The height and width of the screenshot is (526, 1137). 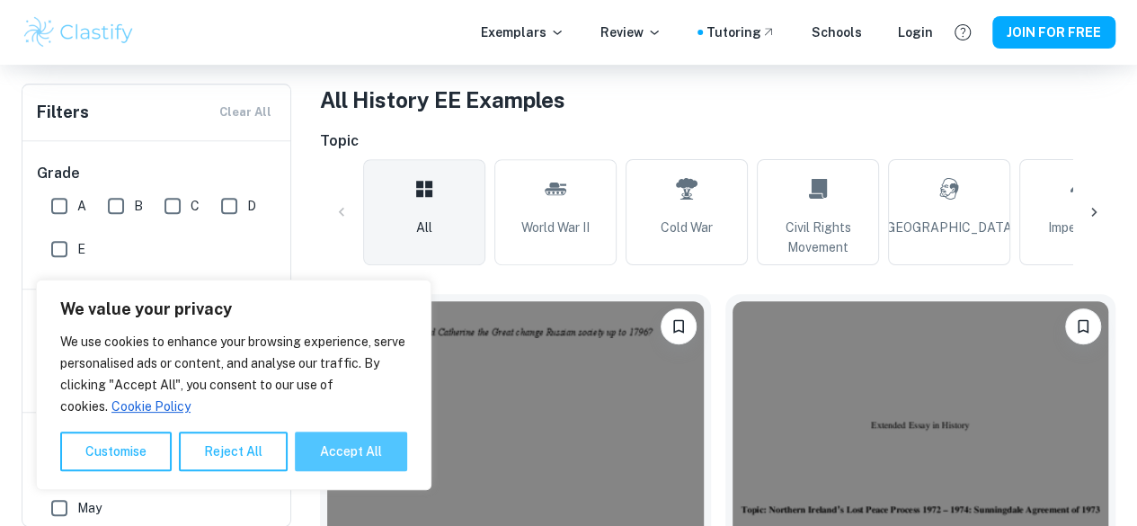 What do you see at coordinates (195, 206) in the screenshot?
I see `span: C` at bounding box center [195, 206].